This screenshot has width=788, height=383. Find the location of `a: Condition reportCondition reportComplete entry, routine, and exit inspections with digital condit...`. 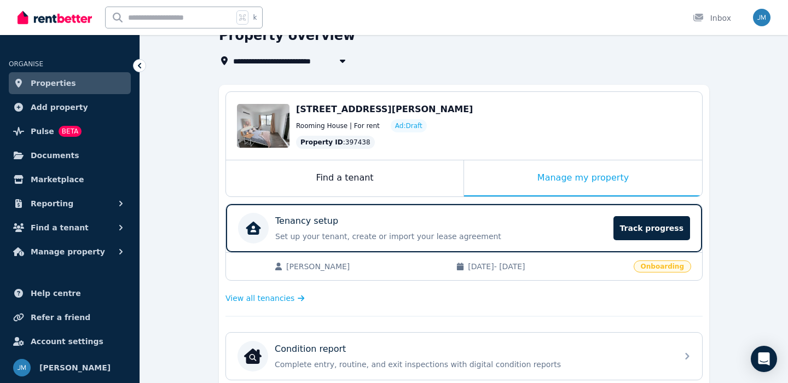

a: Condition reportCondition reportComplete entry, routine, and exit inspections with digital condit... is located at coordinates (464, 356).